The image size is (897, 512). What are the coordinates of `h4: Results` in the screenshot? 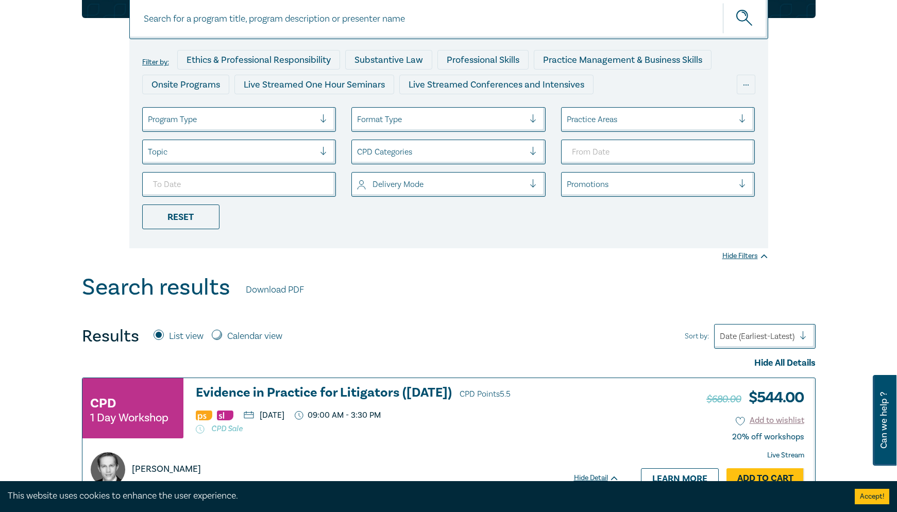 It's located at (110, 336).